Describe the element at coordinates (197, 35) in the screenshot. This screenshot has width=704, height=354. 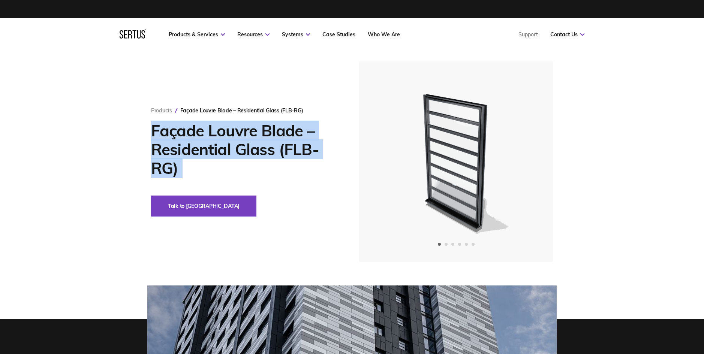
I see `a: Products & Services` at that location.